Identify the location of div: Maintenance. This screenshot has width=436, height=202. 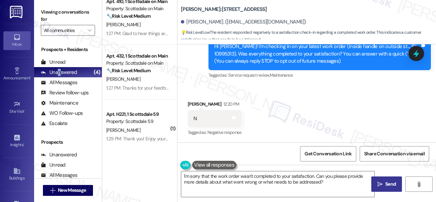
(60, 103).